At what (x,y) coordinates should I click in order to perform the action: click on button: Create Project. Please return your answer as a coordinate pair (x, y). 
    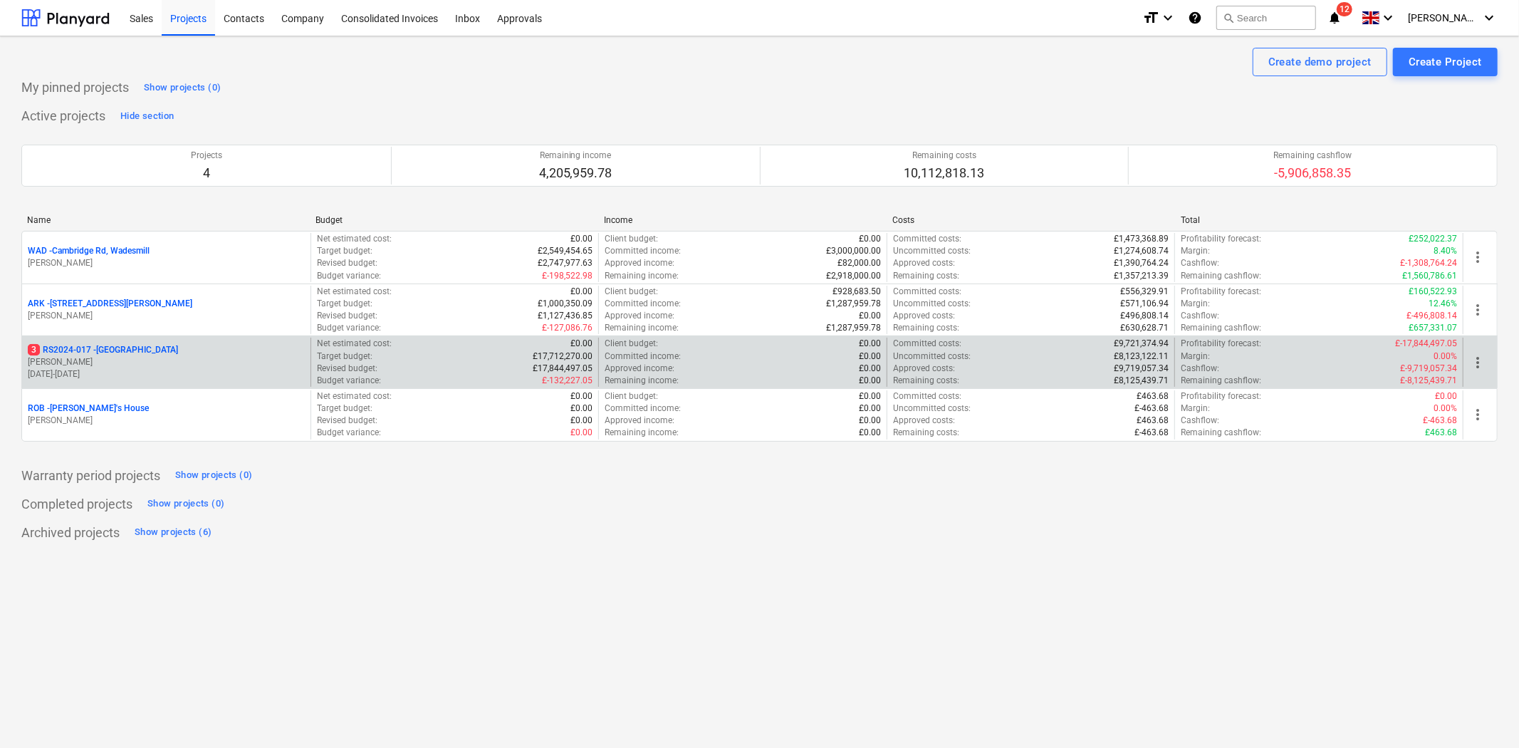
    Looking at the image, I should click on (1445, 62).